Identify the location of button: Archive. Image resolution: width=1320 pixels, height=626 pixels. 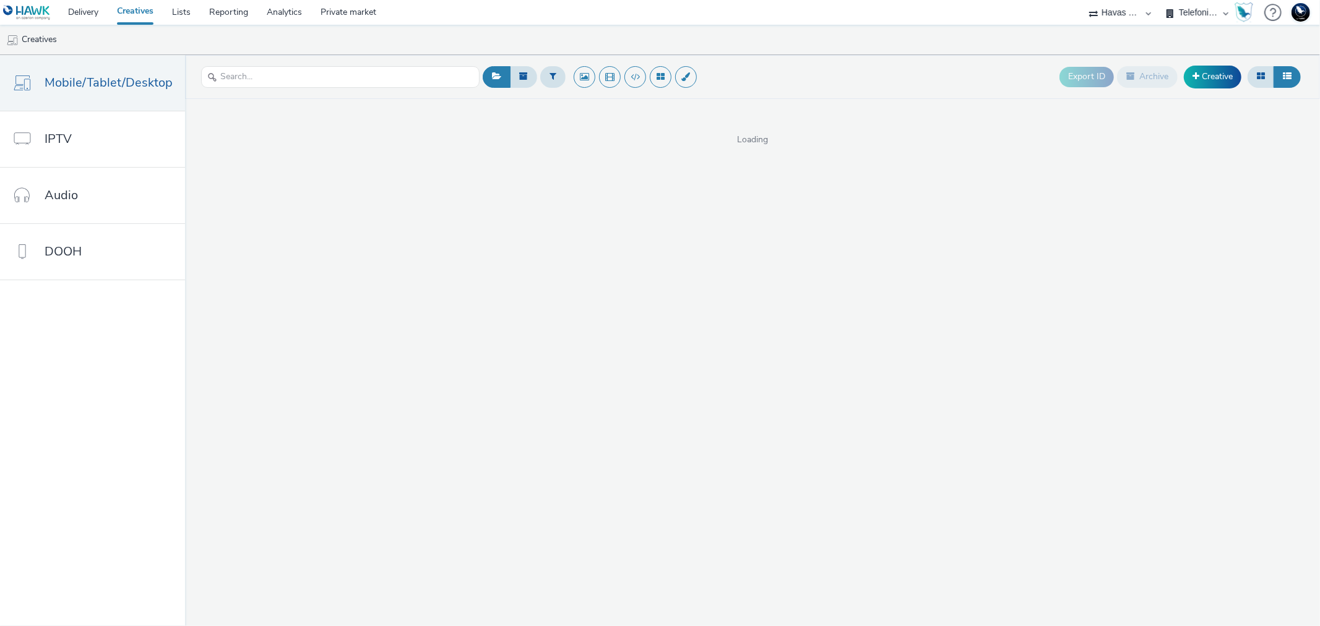
(1147, 77).